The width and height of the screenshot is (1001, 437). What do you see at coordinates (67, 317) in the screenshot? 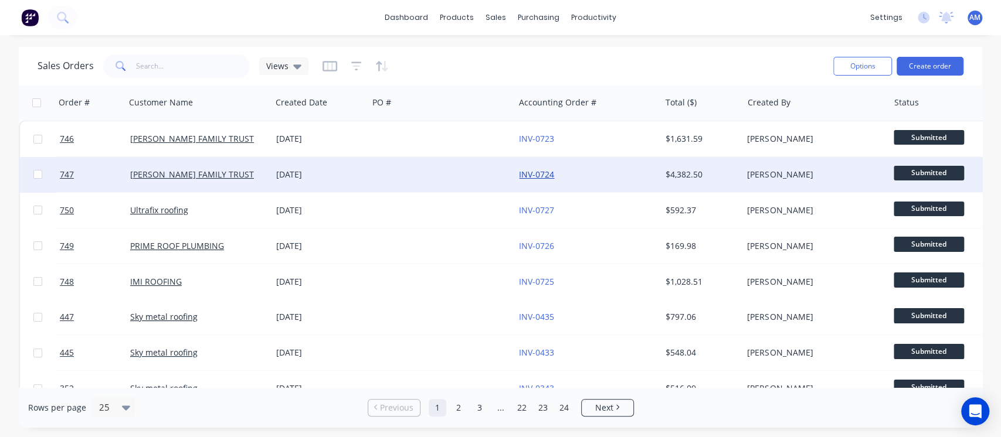
I see `span: 447` at bounding box center [67, 317].